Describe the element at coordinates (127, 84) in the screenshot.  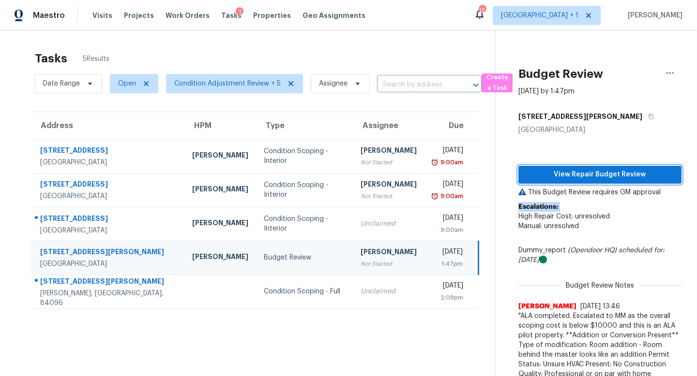
I see `span: Open` at that location.